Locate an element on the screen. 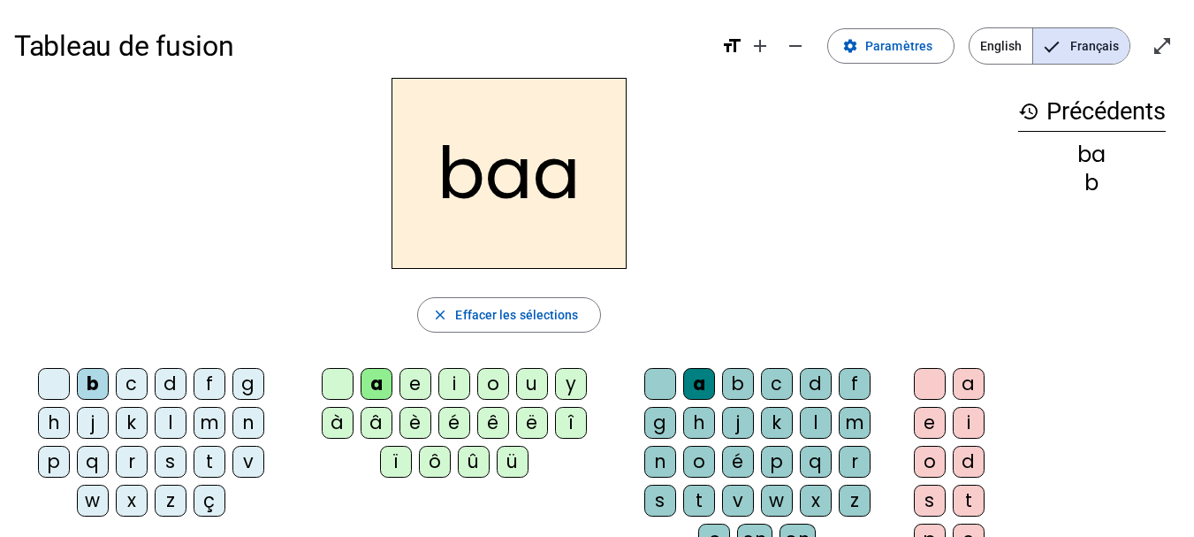  div: à is located at coordinates (338, 423).